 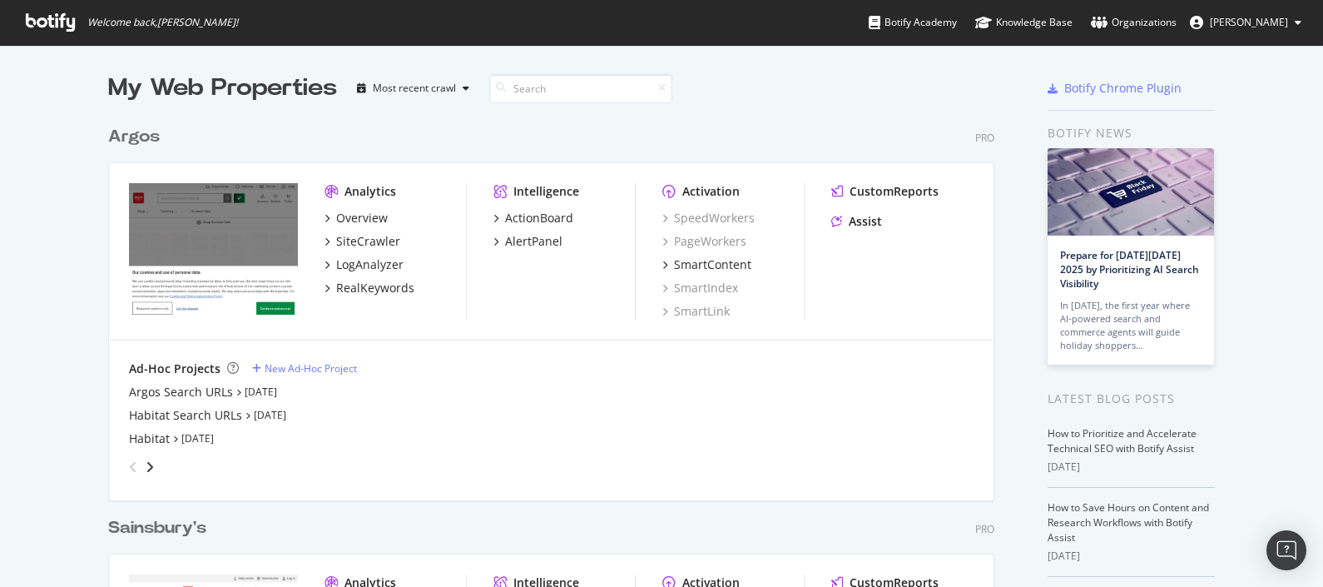 I want to click on div: Assist, so click(x=865, y=221).